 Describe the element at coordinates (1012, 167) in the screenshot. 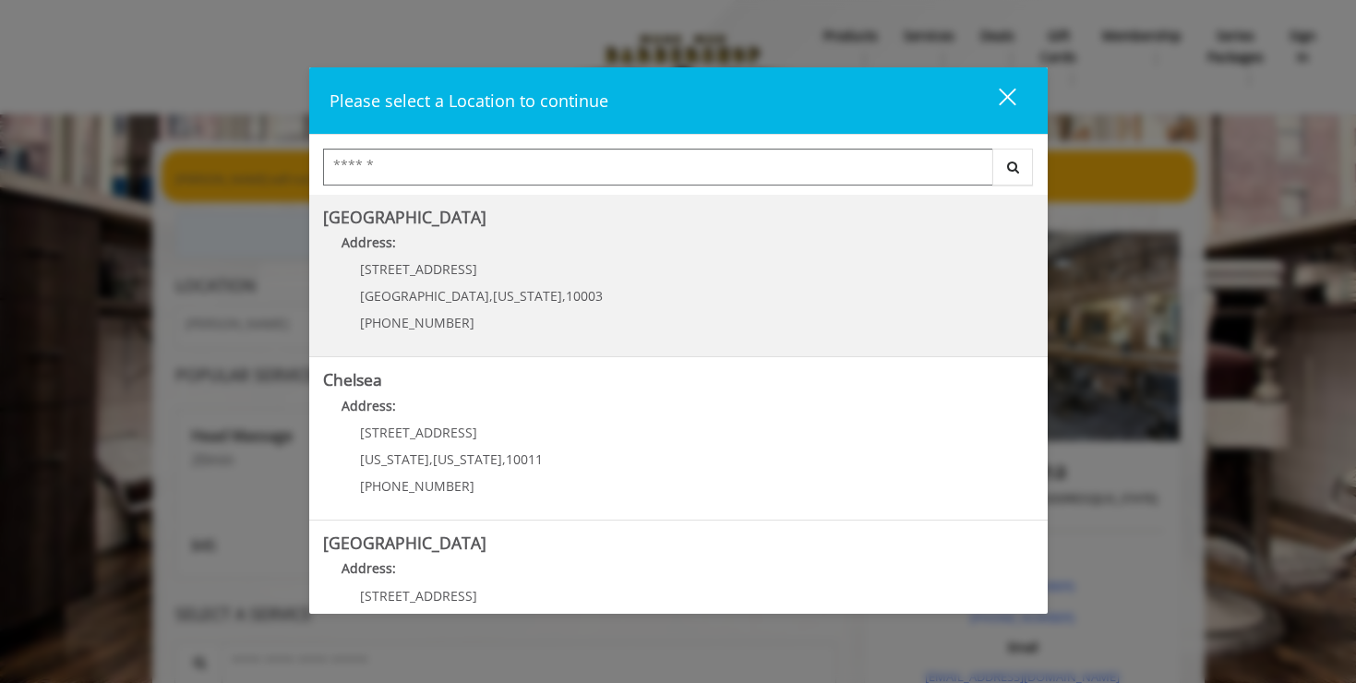

I see `i: Search button` at that location.